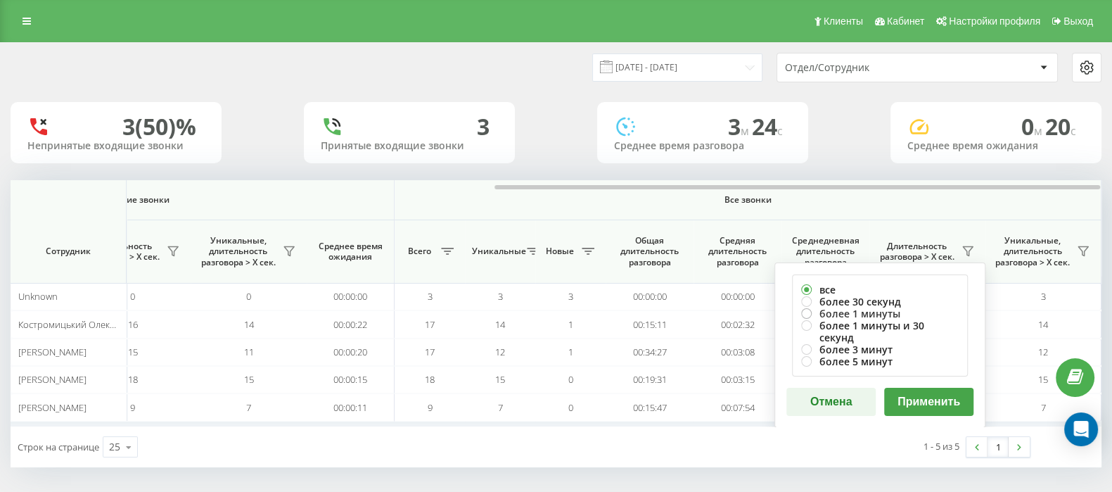  What do you see at coordinates (880, 313) in the screenshot?
I see `label: более 1 минуты` at bounding box center [880, 313].